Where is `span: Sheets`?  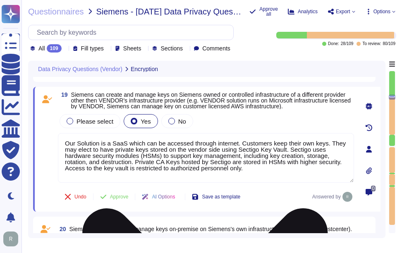 span: Sheets is located at coordinates (132, 48).